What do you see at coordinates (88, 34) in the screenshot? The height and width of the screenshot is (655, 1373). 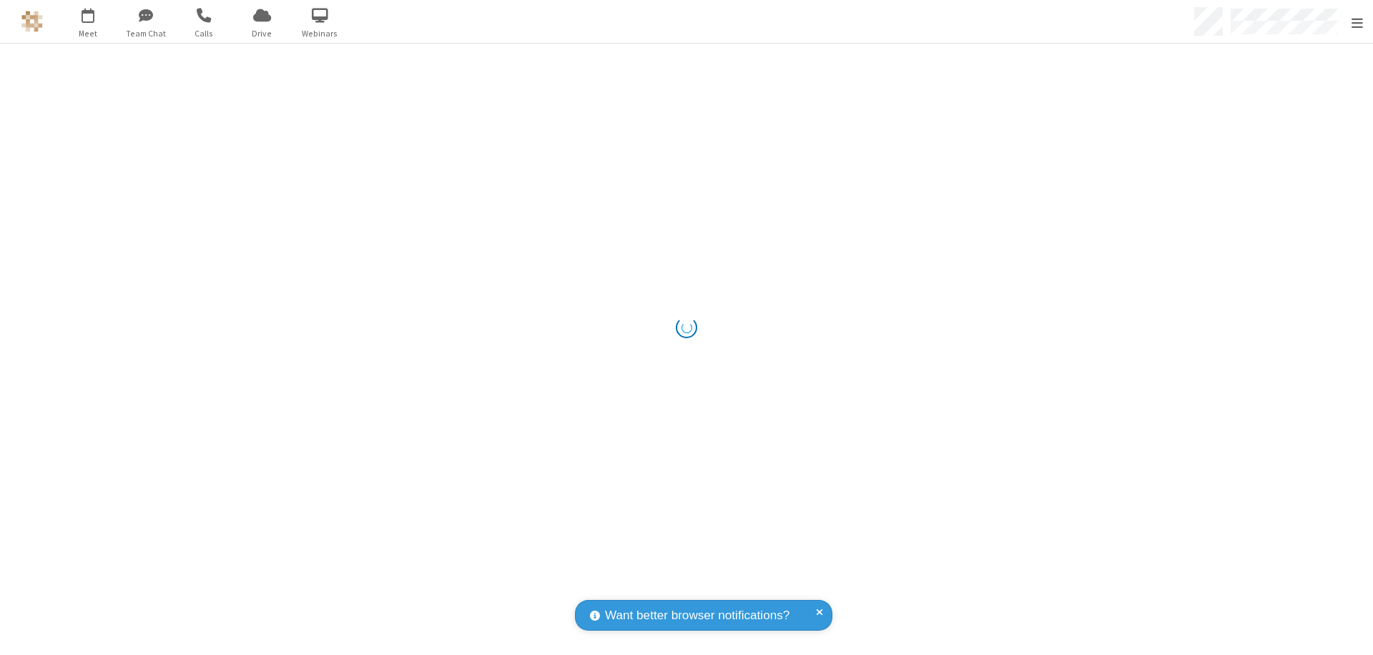 I see `span: Meet` at bounding box center [88, 34].